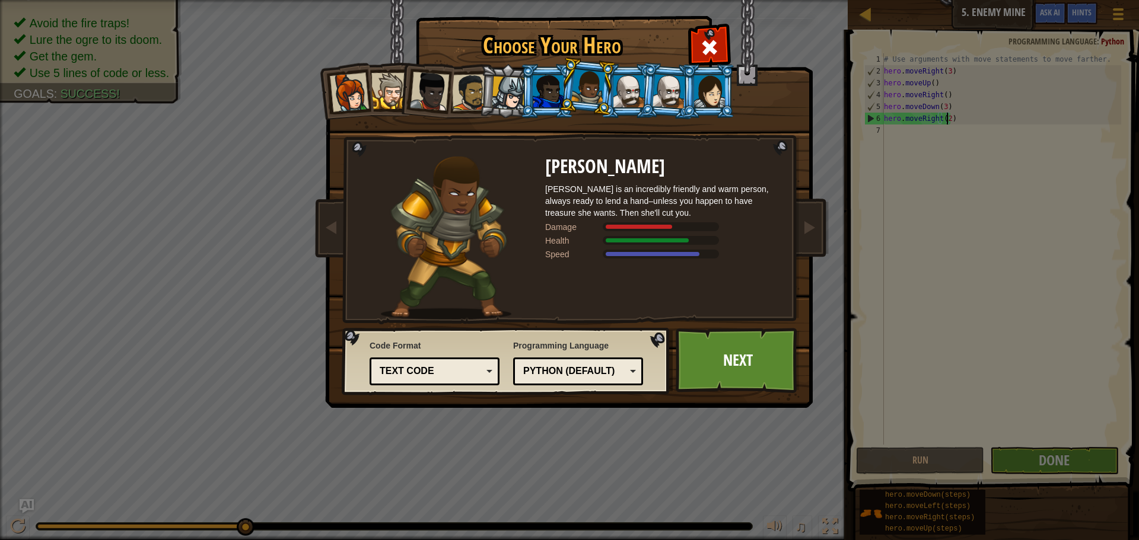  Describe the element at coordinates (386, 89) in the screenshot. I see `li: Sir Tharin Thunderfist` at that location.